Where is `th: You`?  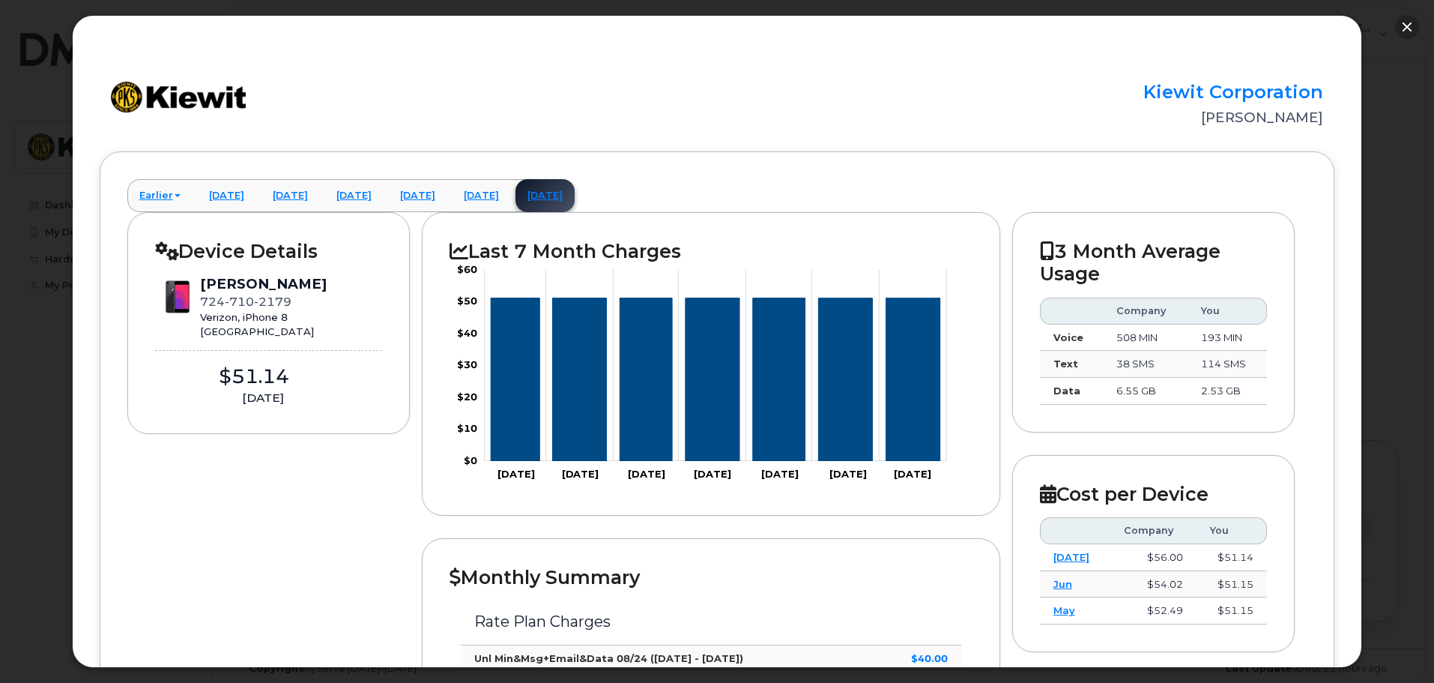
th: You is located at coordinates (1232, 530).